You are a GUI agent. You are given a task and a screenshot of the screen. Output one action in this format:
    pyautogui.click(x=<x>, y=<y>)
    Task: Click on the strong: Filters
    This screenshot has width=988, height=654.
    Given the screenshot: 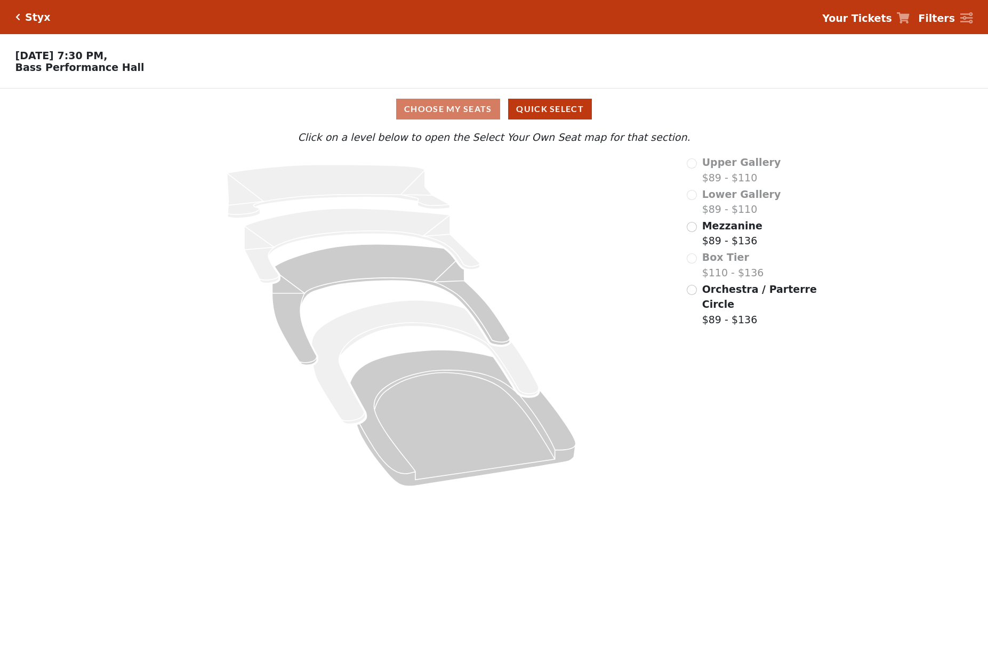 What is the action you would take?
    pyautogui.click(x=937, y=18)
    